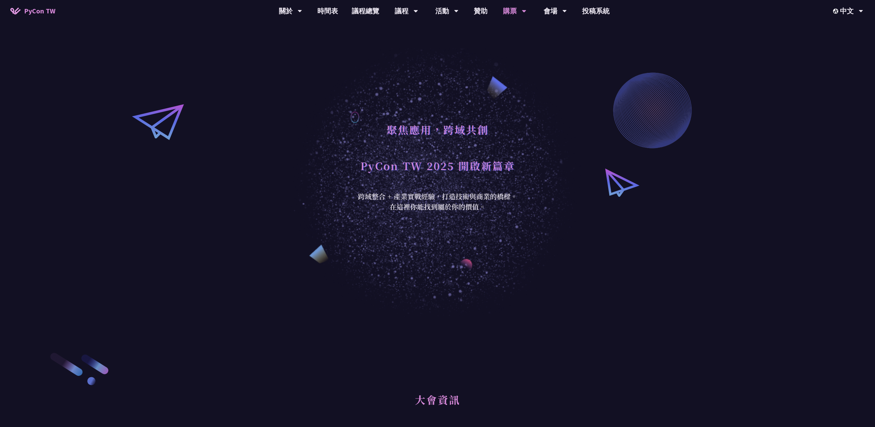 The height and width of the screenshot is (427, 875). Describe the element at coordinates (836, 11) in the screenshot. I see `img: Locale Icon` at that location.